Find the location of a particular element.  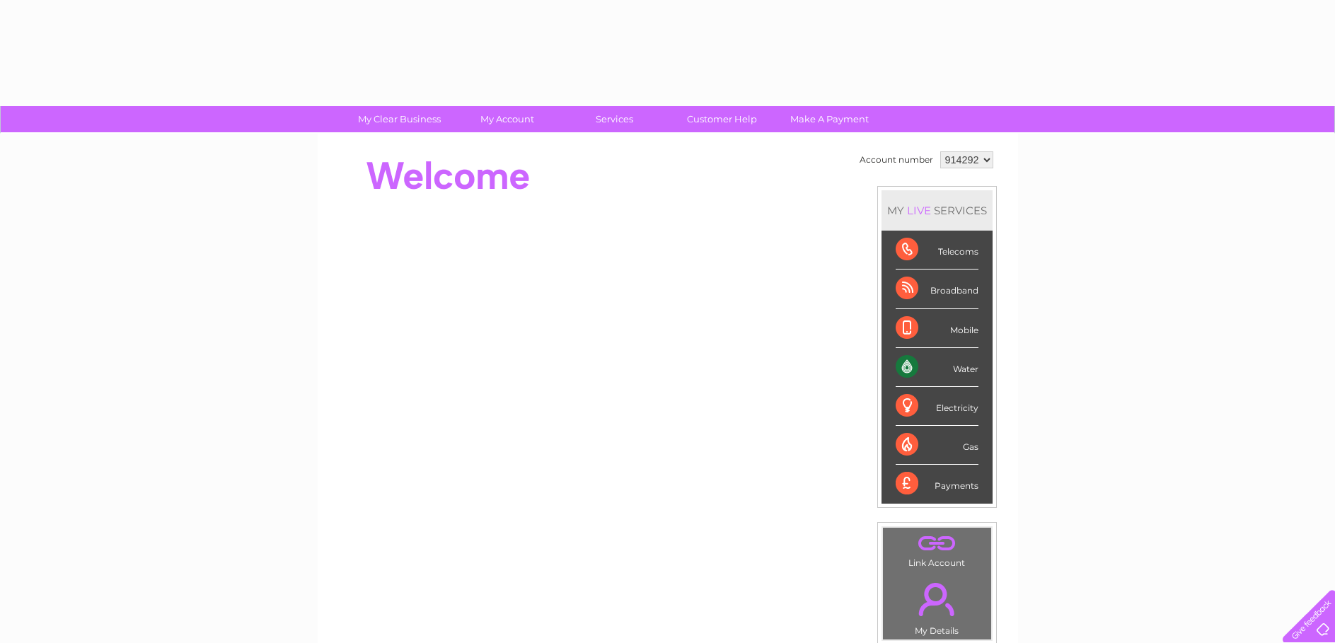

a: My Account is located at coordinates (507, 119).